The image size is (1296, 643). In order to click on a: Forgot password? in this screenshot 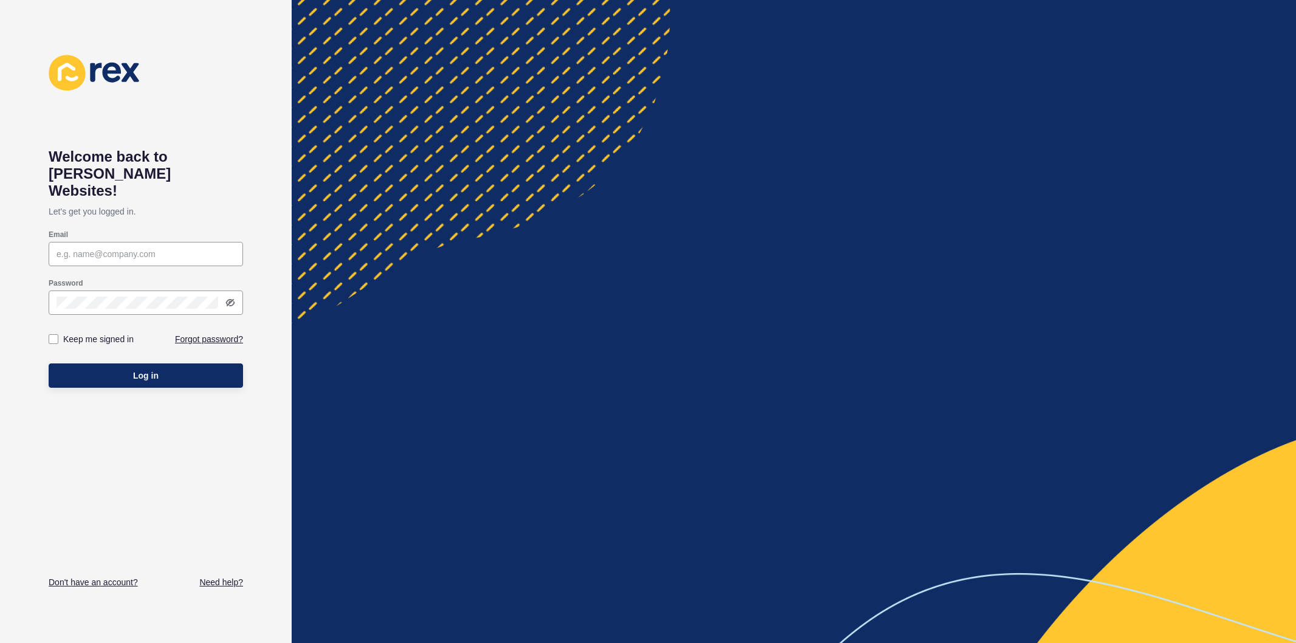, I will do `click(209, 339)`.